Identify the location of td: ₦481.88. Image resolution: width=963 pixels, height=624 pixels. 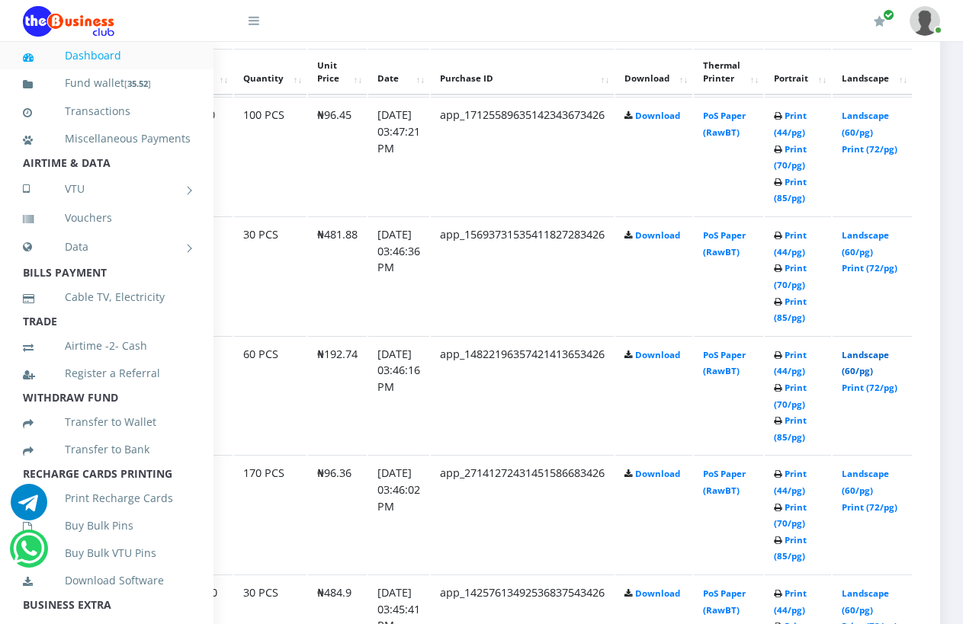
(337, 275).